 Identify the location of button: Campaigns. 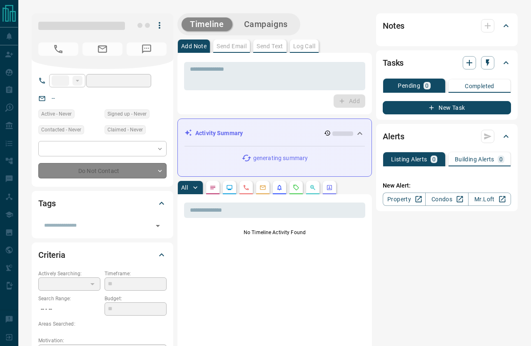
(266, 24).